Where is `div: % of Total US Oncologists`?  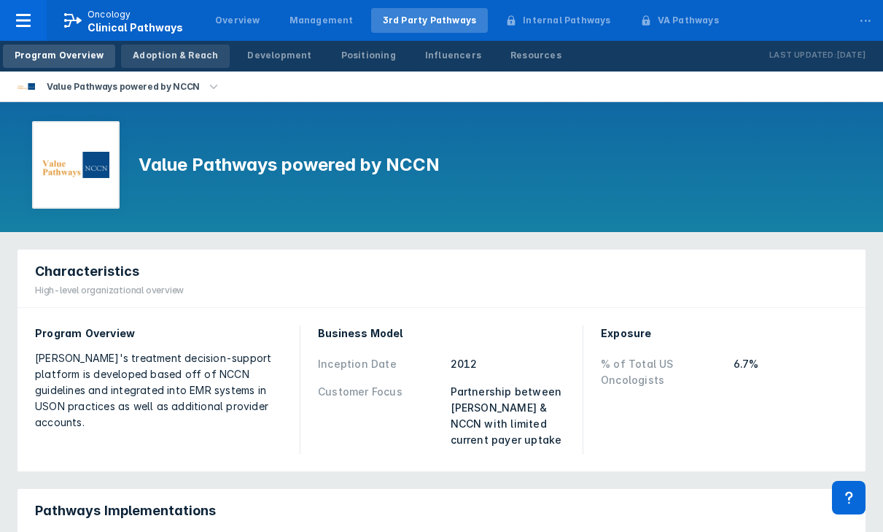
div: % of Total US Oncologists is located at coordinates (663, 372).